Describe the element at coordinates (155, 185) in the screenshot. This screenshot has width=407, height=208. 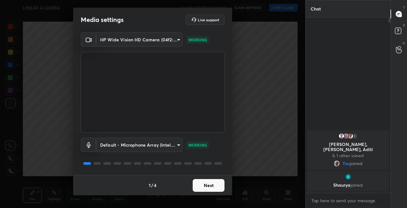
I see `h4: 4` at that location.